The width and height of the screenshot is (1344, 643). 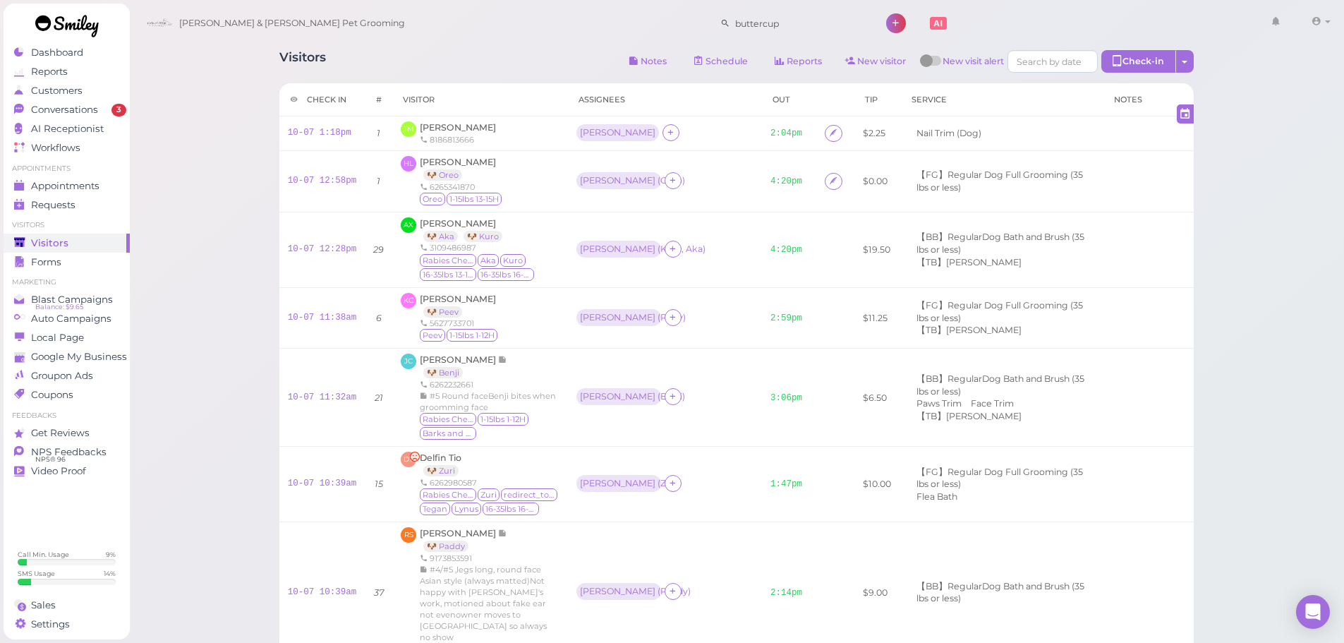 What do you see at coordinates (59, 470) in the screenshot?
I see `span: Video Proof` at bounding box center [59, 470].